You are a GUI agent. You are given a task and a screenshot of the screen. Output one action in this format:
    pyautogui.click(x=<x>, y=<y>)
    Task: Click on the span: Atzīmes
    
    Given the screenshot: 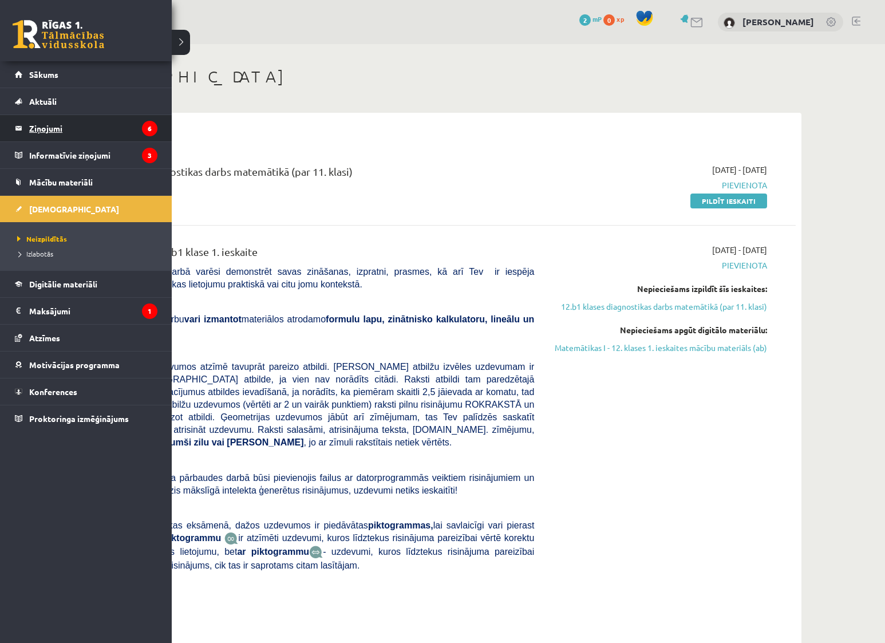 What is the action you would take?
    pyautogui.click(x=45, y=338)
    